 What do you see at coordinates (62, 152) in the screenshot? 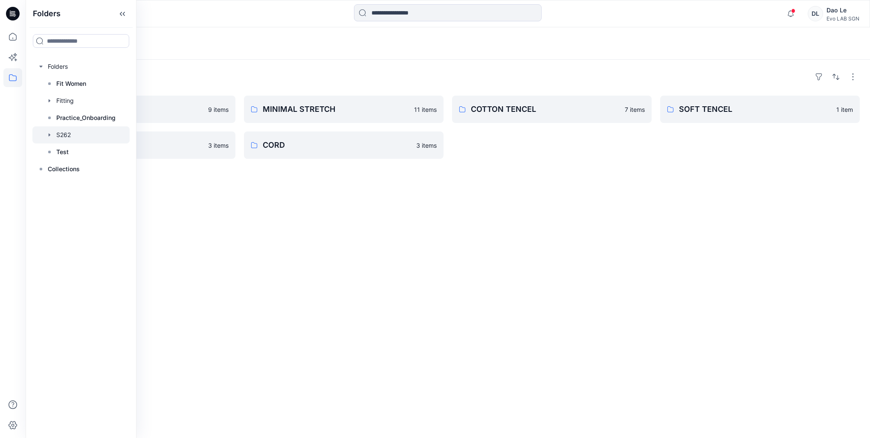
I see `p: Test` at bounding box center [62, 152].